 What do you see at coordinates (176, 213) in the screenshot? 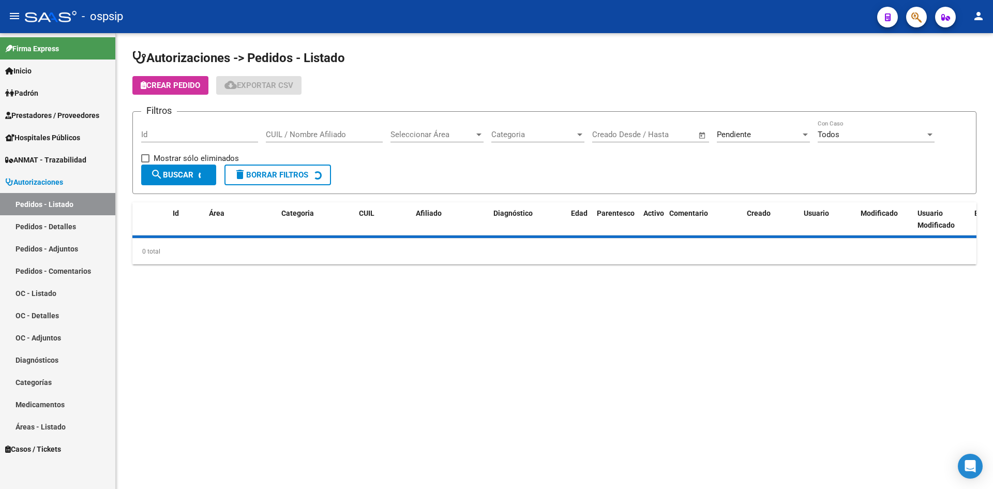
I see `span: Id` at bounding box center [176, 213].